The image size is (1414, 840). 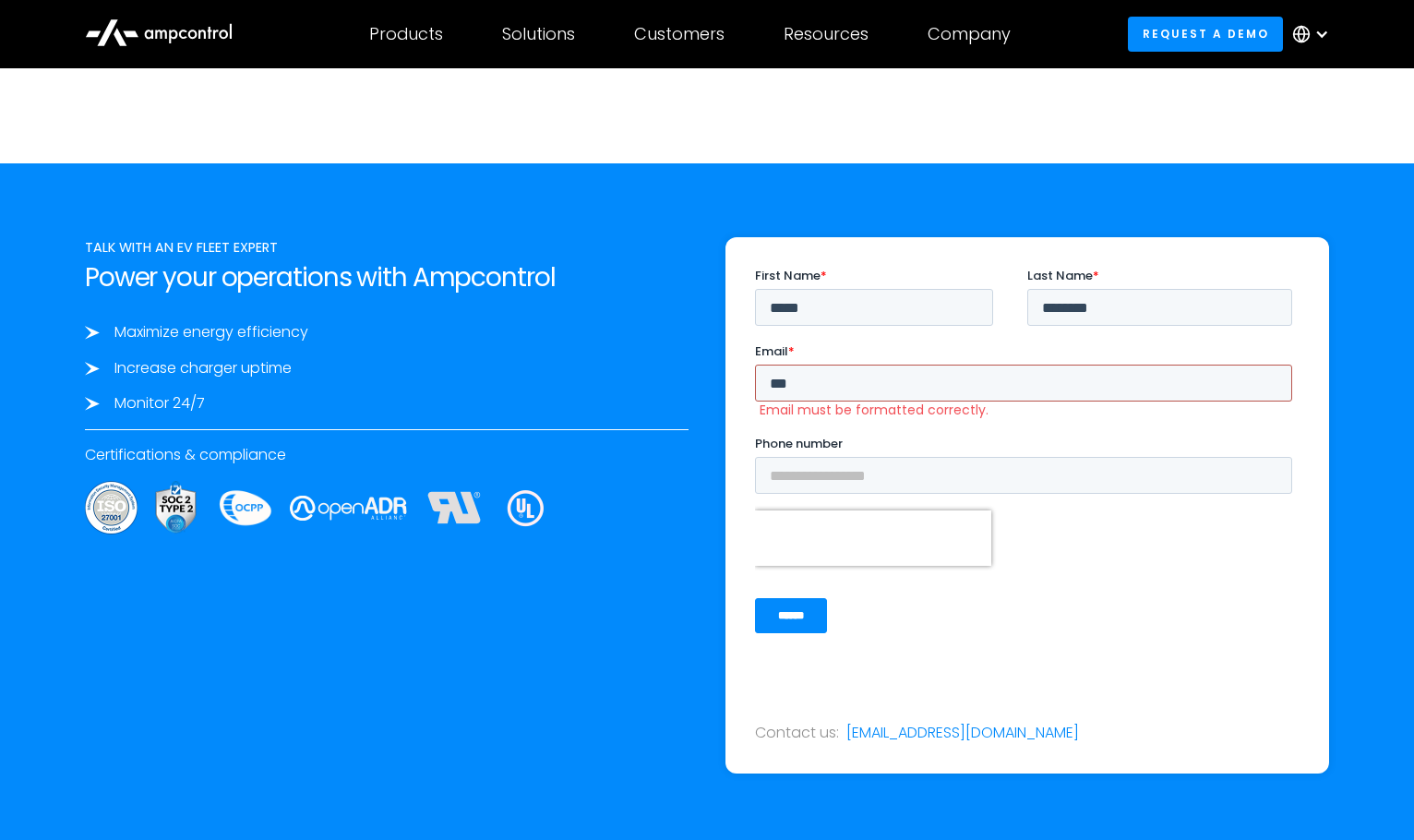 What do you see at coordinates (1205, 33) in the screenshot?
I see `a: Request a demo` at bounding box center [1205, 33].